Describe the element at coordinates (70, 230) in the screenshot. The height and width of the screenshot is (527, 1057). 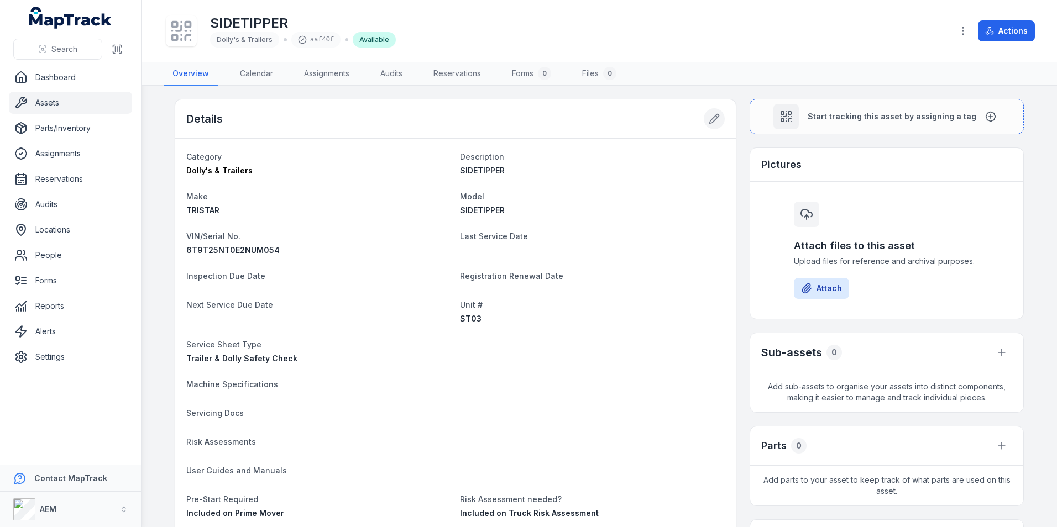
I see `a: Locations` at that location.